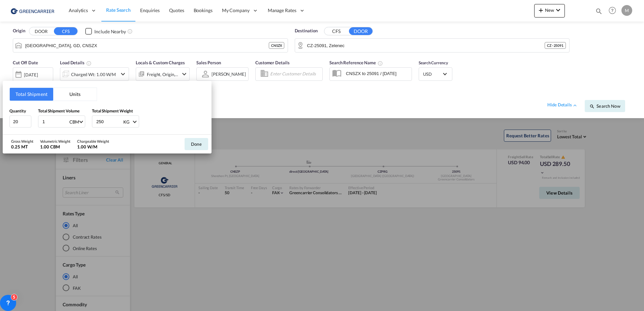  I want to click on div: Gross Weight, so click(22, 141).